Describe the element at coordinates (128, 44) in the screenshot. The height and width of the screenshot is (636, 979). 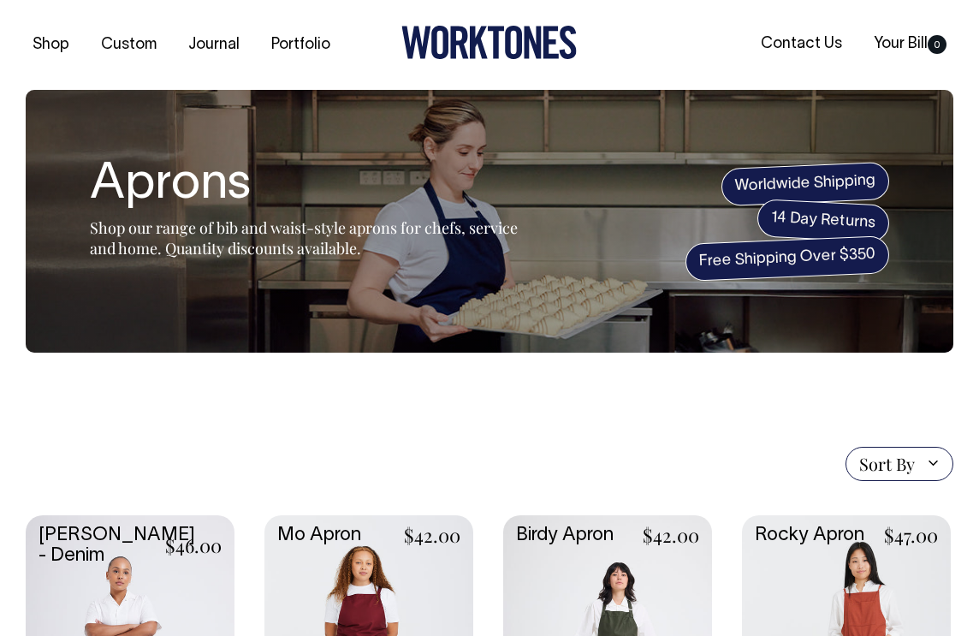
I see `a: Custom` at that location.